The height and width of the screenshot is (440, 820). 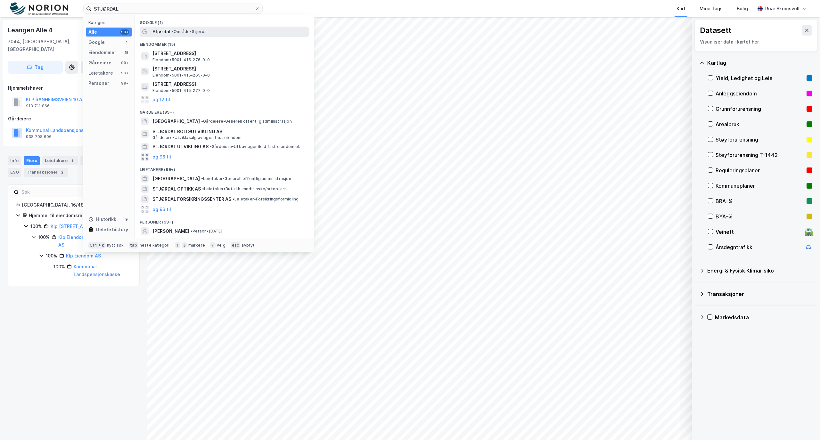 I want to click on div: Kartlag, so click(x=760, y=63).